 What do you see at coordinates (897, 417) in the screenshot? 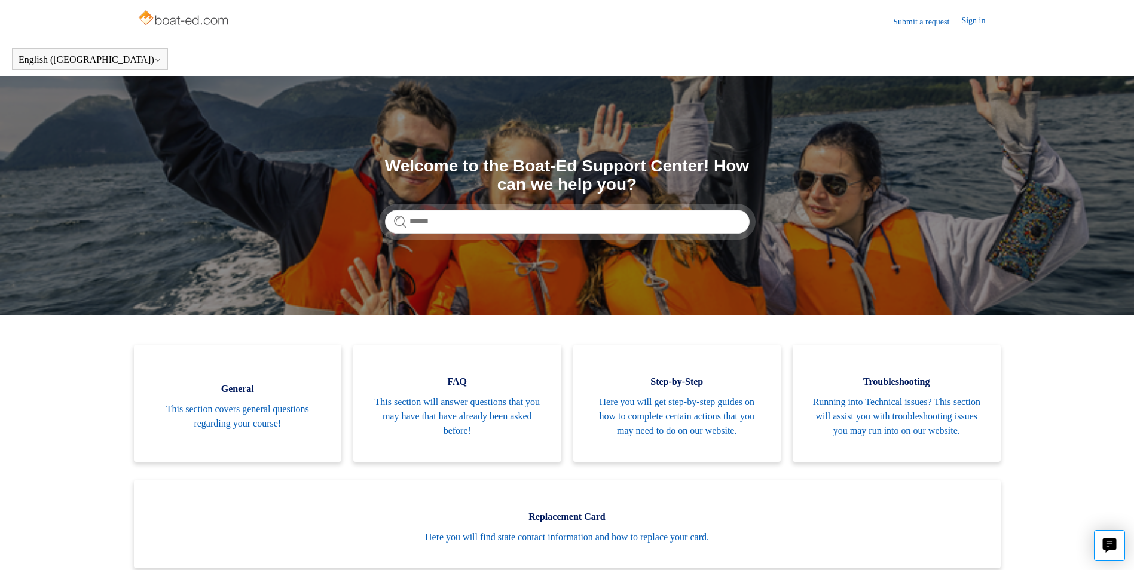
I see `span: Running into Technical issues? This section will assist you with troubleshooting issues you may r...` at bounding box center [897, 417].